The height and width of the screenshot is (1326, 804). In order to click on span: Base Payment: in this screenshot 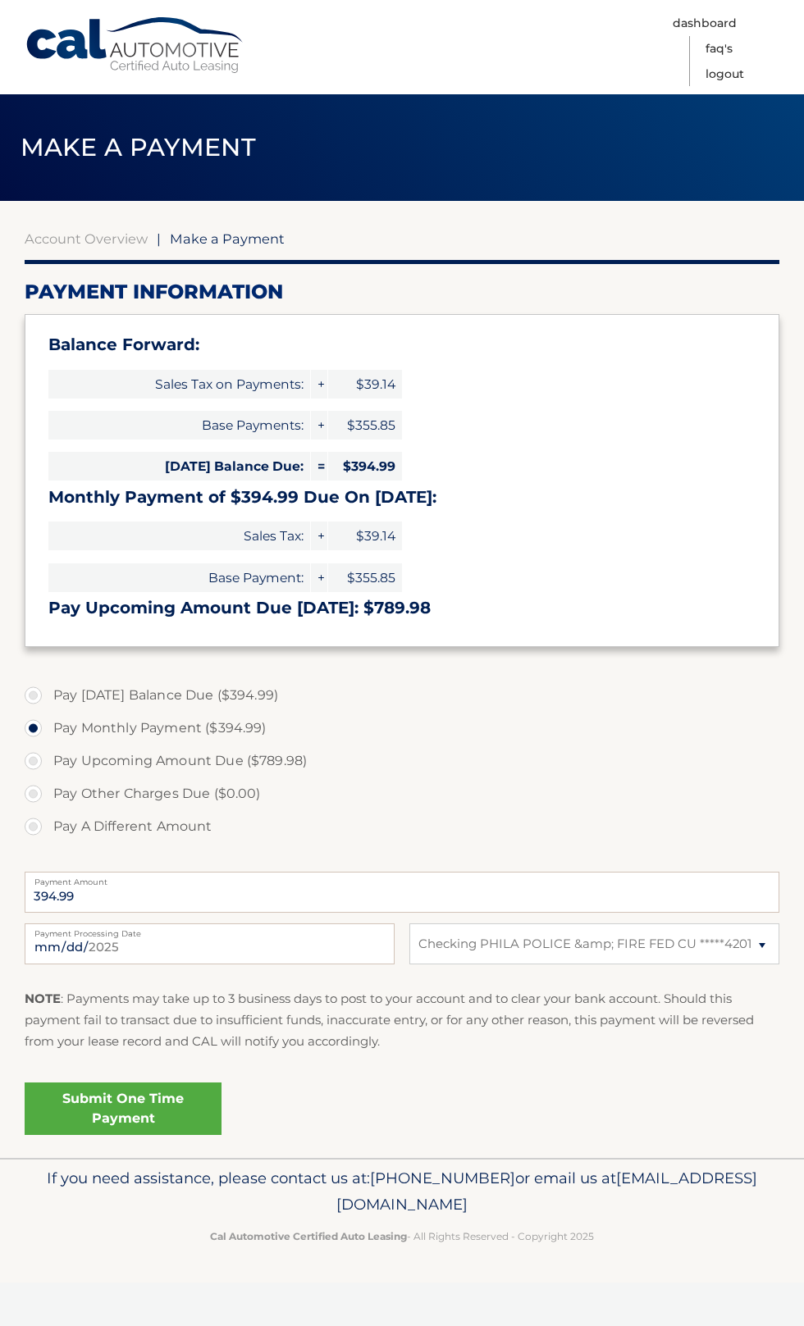, I will do `click(179, 577)`.